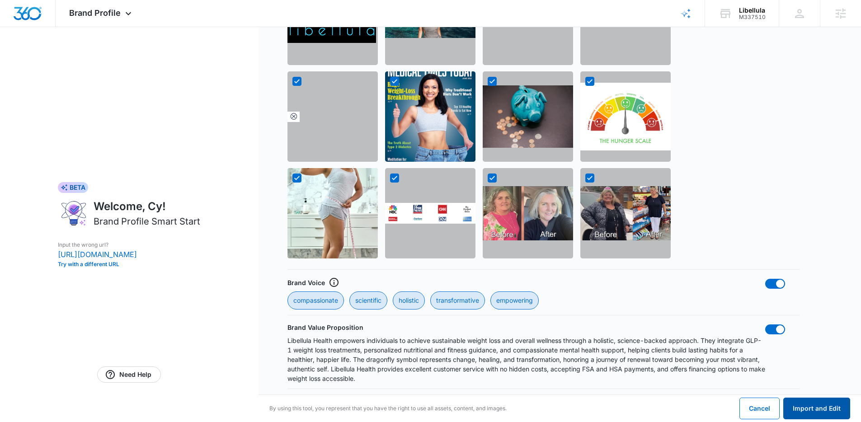  I want to click on img: https://static.wixstatic.com/media/d017e5_e5ddbfe30a8746c8994624d33f4de3c2~mv2.png/v1/fill/w_973,..., so click(430, 213).